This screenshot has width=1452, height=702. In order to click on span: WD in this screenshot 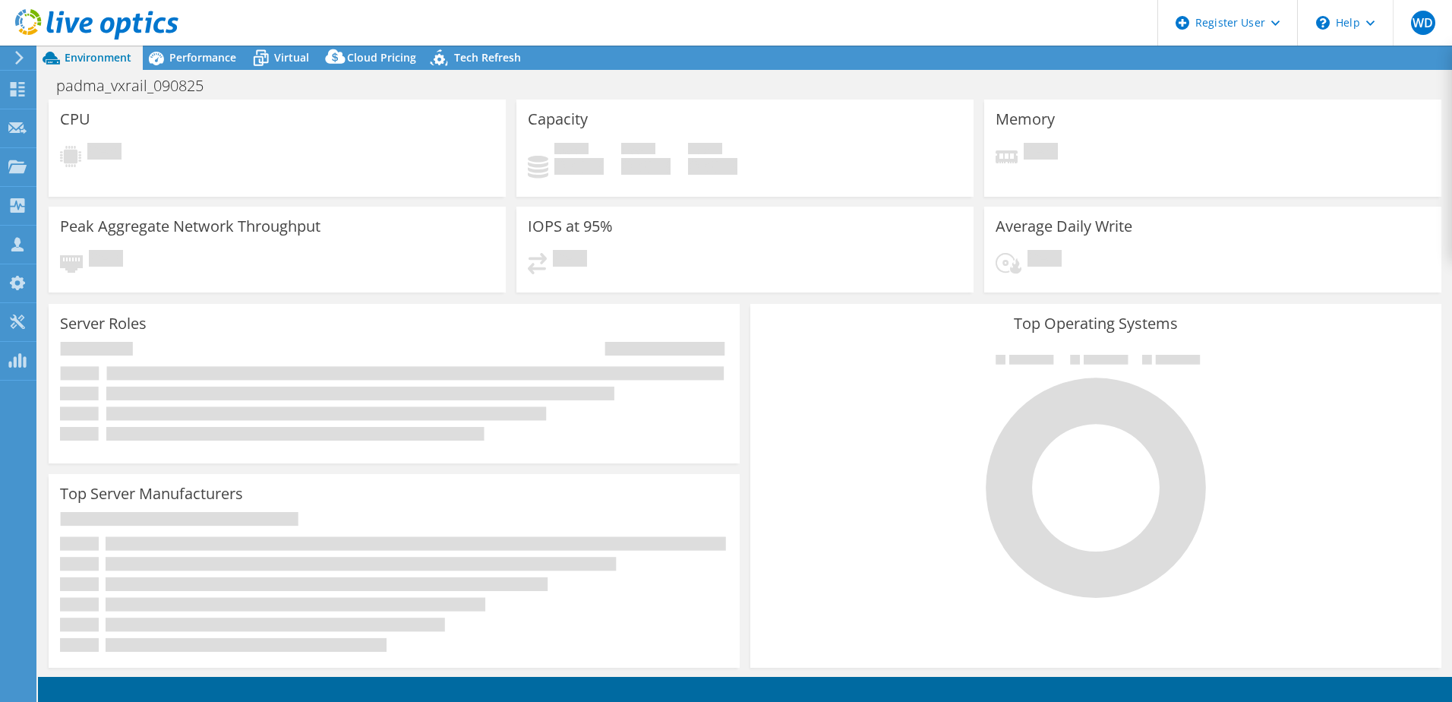, I will do `click(1423, 23)`.